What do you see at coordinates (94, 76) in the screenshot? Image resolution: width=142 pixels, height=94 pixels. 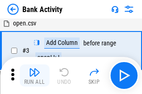 I see `button: Skip` at bounding box center [94, 76].